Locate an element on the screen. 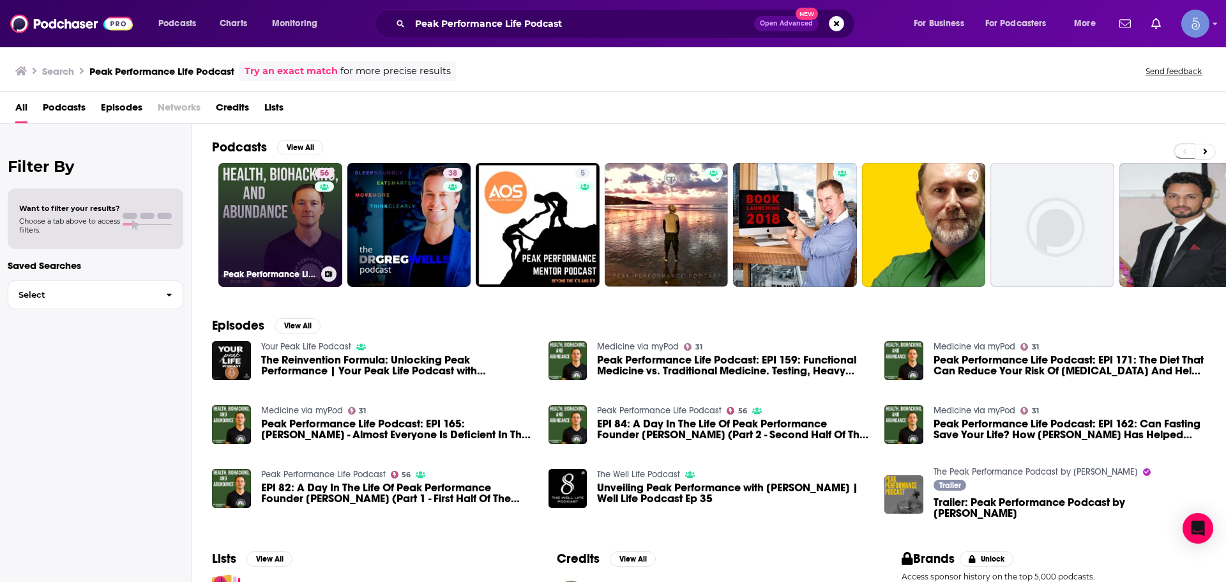 The image size is (1226, 582). span: 5 is located at coordinates (582, 174).